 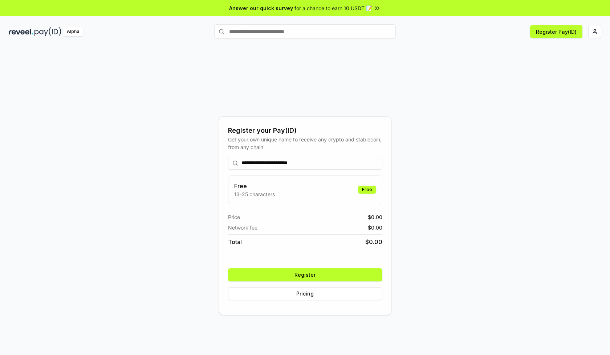 I want to click on button: Register, so click(x=305, y=275).